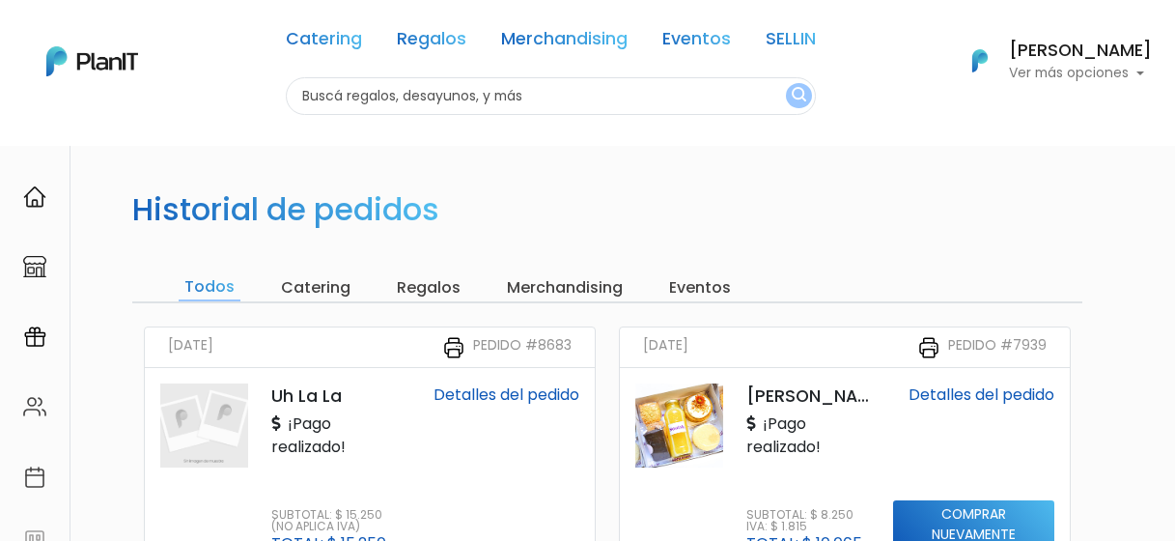 Image resolution: width=1175 pixels, height=541 pixels. What do you see at coordinates (210, 288) in the screenshot?
I see `input: Todos` at bounding box center [210, 288].